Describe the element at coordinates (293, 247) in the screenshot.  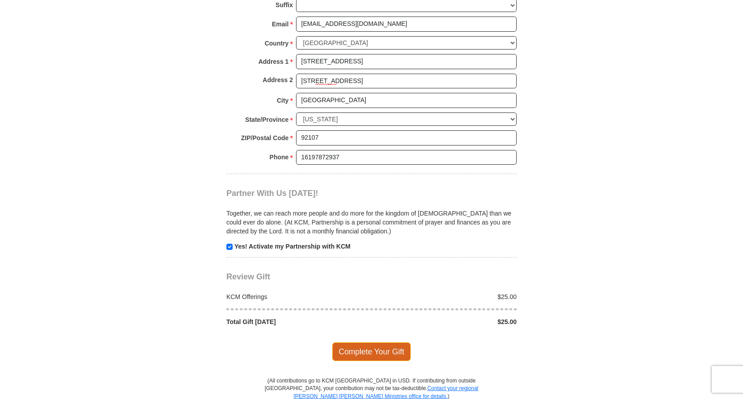
I see `strong: Yes! Activate my Partnership with KCM` at that location.